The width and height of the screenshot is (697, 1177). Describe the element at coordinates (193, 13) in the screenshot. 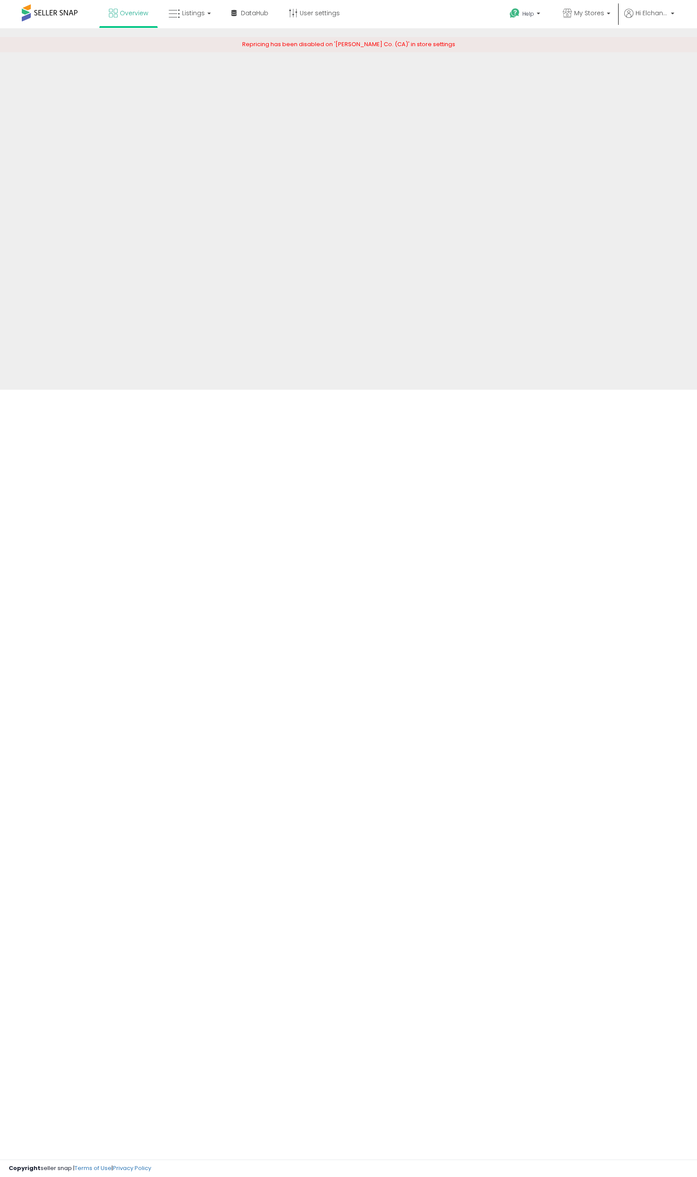

I see `span: Listings` at that location.